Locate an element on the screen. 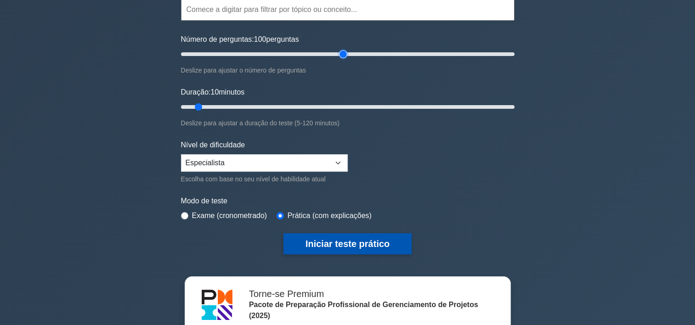 This screenshot has width=695, height=325. label: Modo de teste is located at coordinates (348, 201).